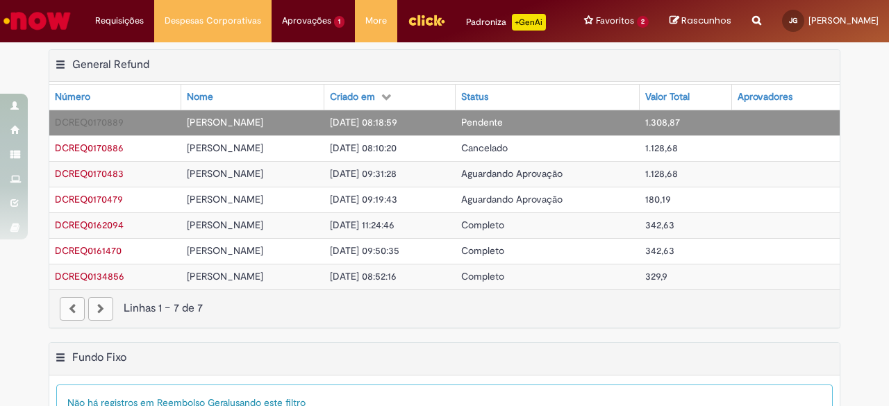 The height and width of the screenshot is (406, 889). I want to click on img: click_logo_yellow_360x200.png, so click(426, 20).